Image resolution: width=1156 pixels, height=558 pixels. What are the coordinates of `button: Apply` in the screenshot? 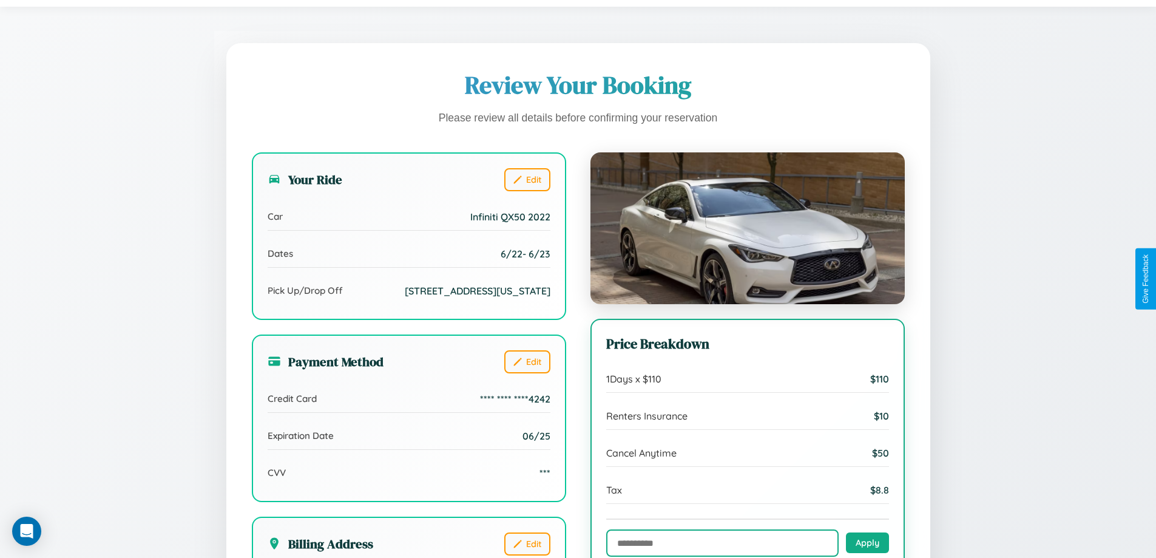 It's located at (867, 543).